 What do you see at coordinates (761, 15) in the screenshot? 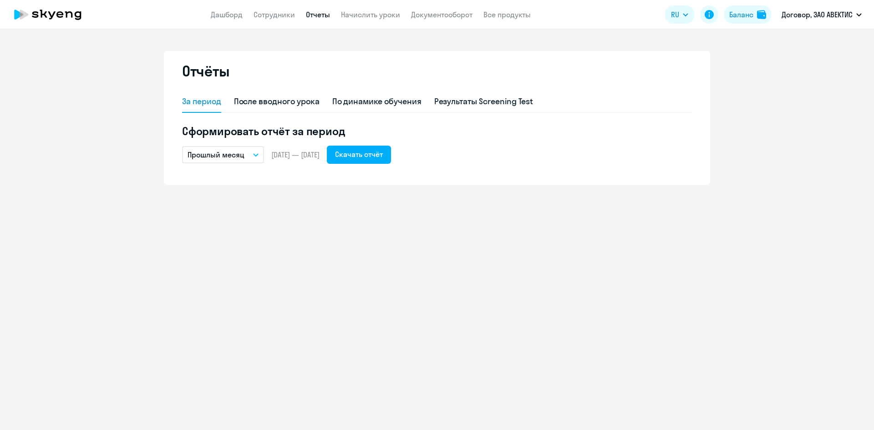
I see `img: balance` at bounding box center [761, 15].